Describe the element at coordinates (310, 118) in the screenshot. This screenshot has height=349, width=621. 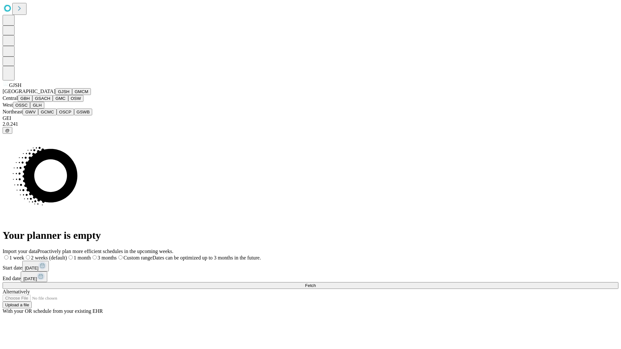
I see `div: GEI` at that location.